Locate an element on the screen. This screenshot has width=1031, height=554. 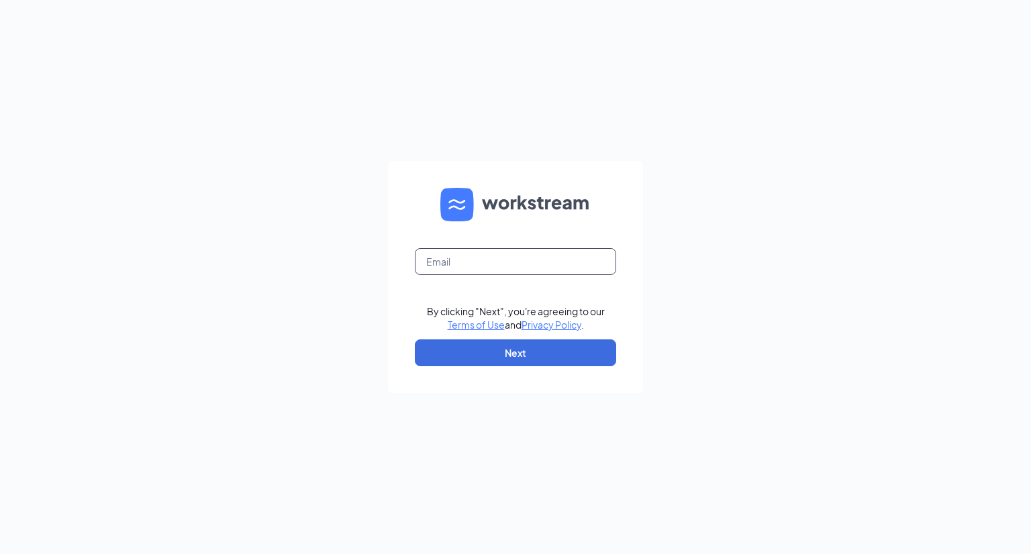
a: Privacy Policy is located at coordinates (551, 325).